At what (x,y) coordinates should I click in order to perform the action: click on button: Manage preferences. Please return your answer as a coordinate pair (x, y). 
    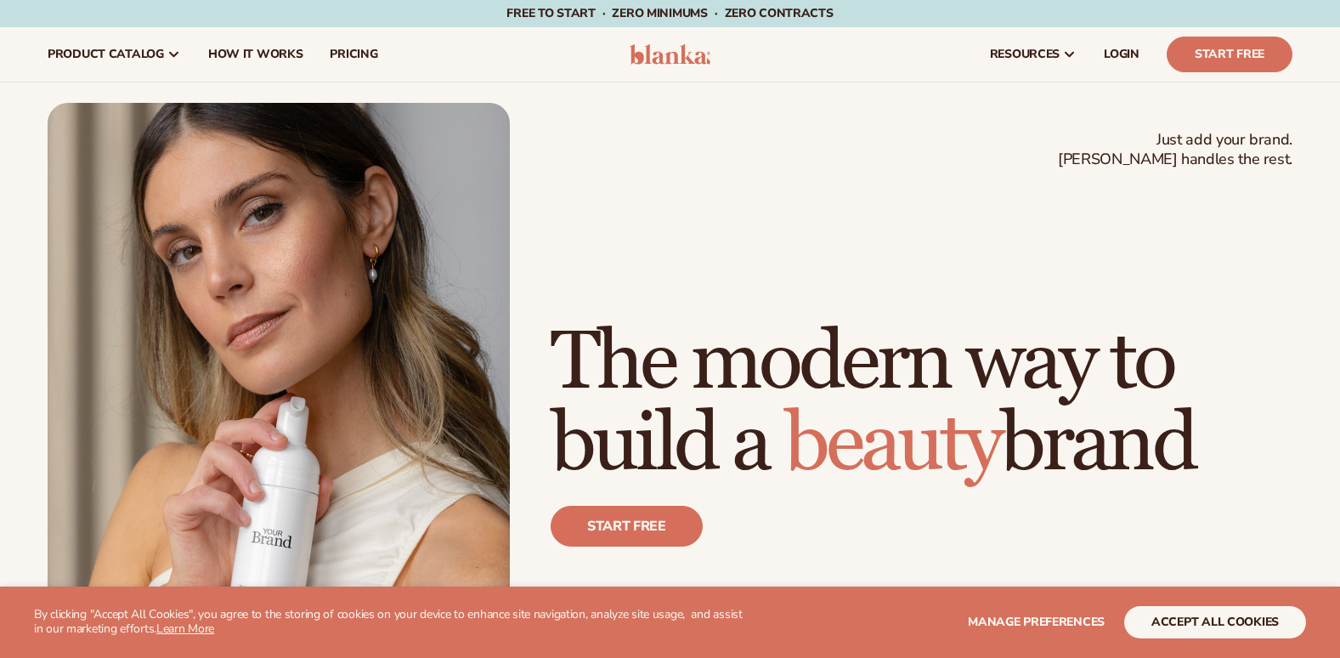
    Looking at the image, I should click on (1036, 622).